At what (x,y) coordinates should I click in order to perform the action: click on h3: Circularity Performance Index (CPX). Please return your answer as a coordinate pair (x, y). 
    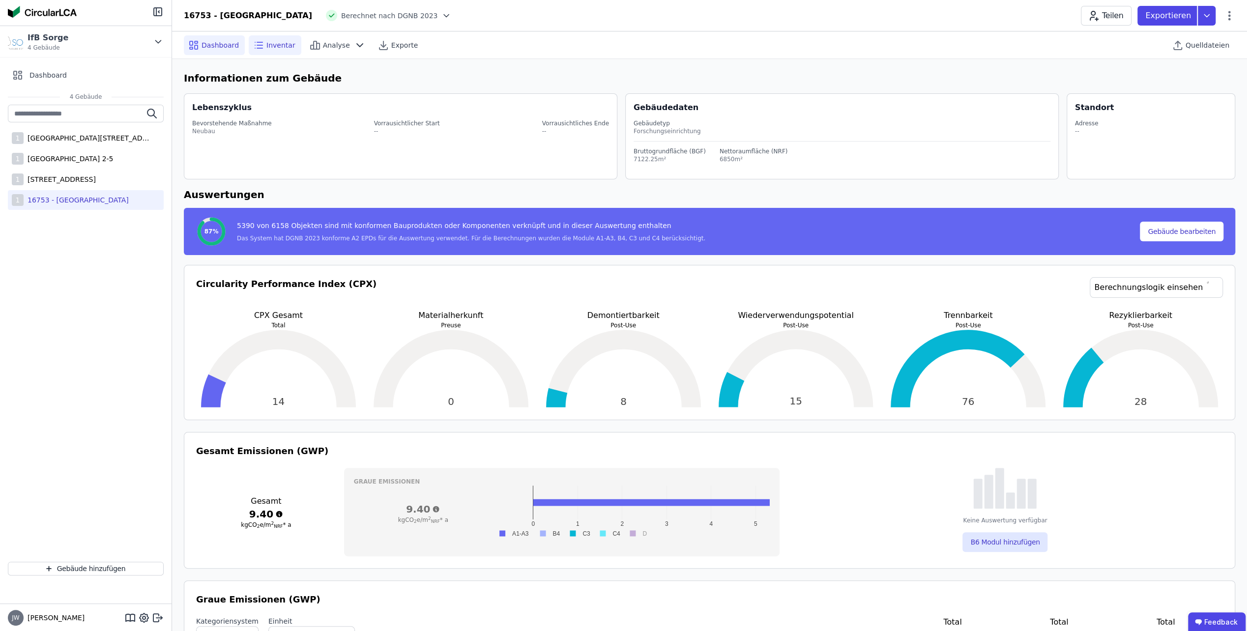
    Looking at the image, I should click on (286, 293).